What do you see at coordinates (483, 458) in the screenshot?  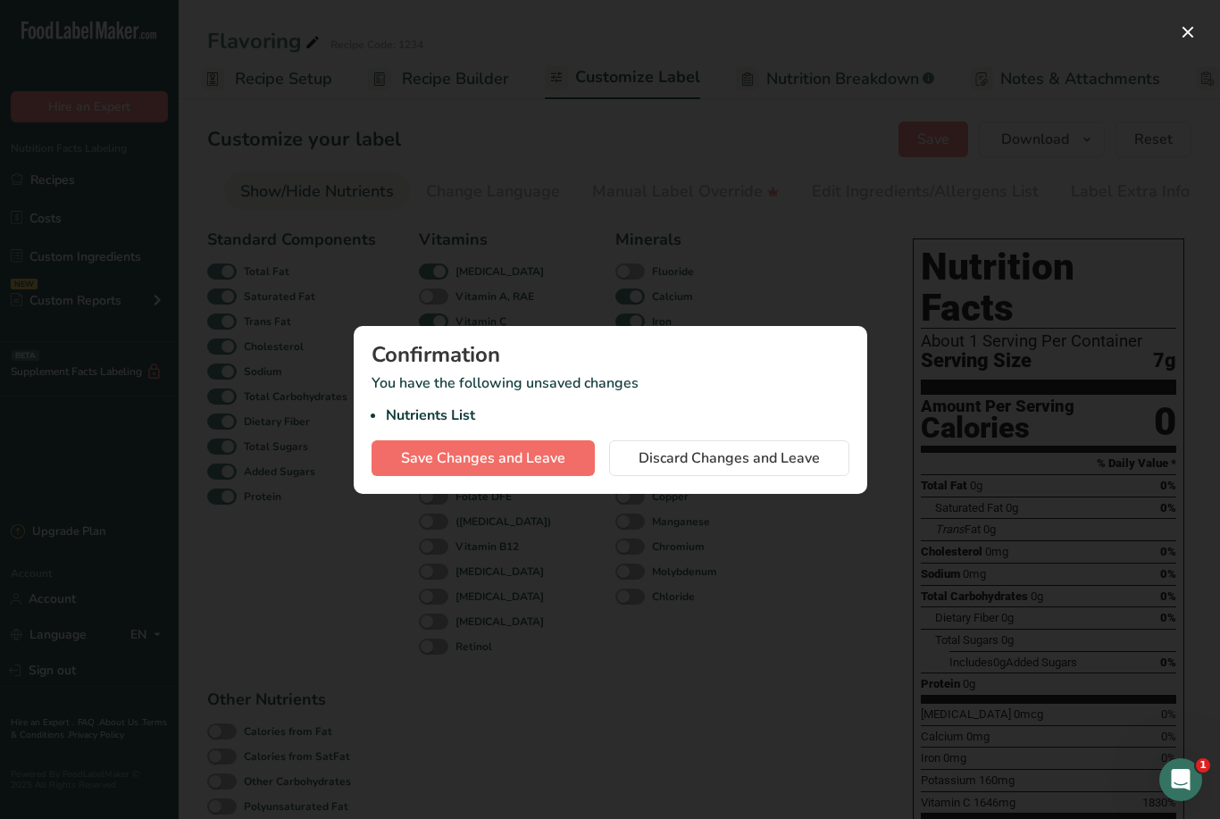 I see `button: Save Changes and Leave` at bounding box center [483, 458].